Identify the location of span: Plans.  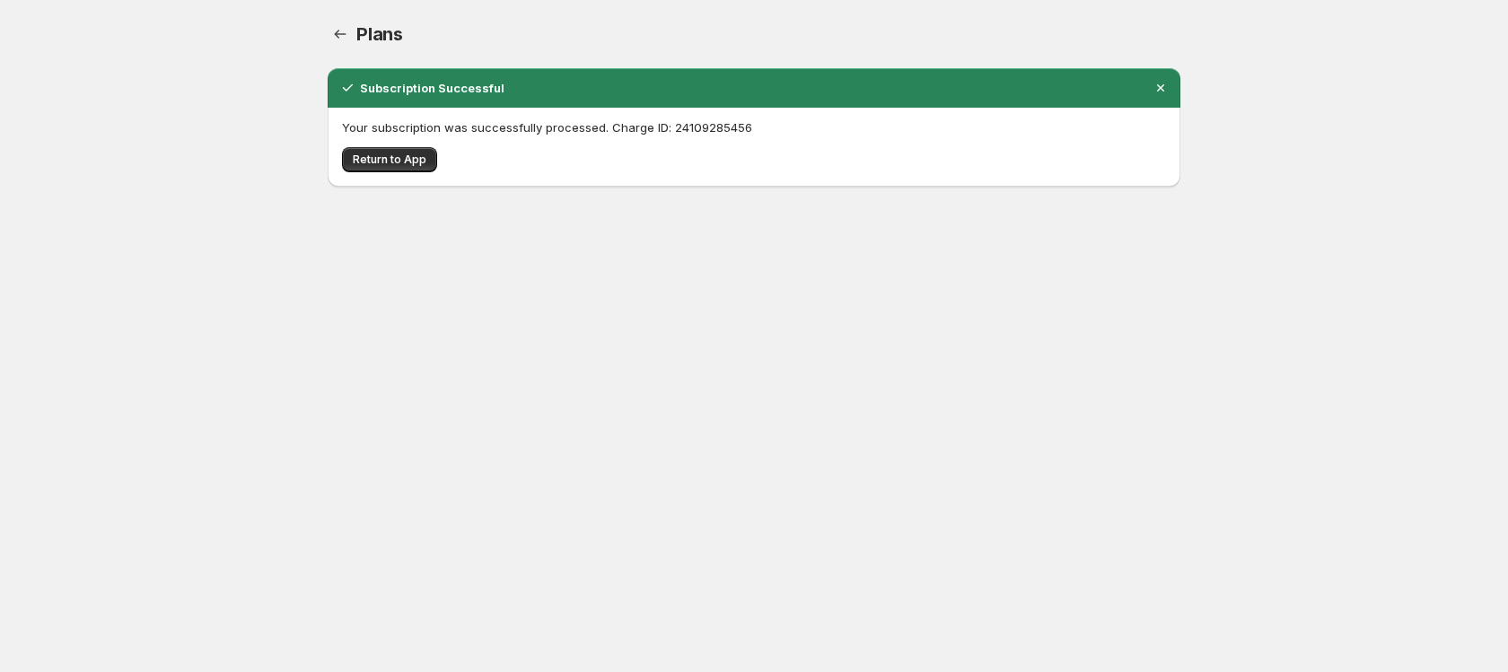
(380, 34).